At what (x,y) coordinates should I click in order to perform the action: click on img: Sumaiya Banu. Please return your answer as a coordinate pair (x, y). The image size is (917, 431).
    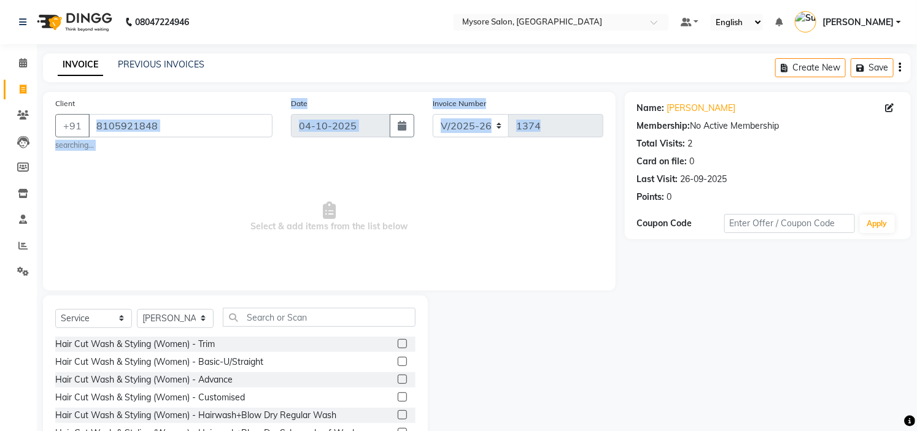
    Looking at the image, I should click on (805, 21).